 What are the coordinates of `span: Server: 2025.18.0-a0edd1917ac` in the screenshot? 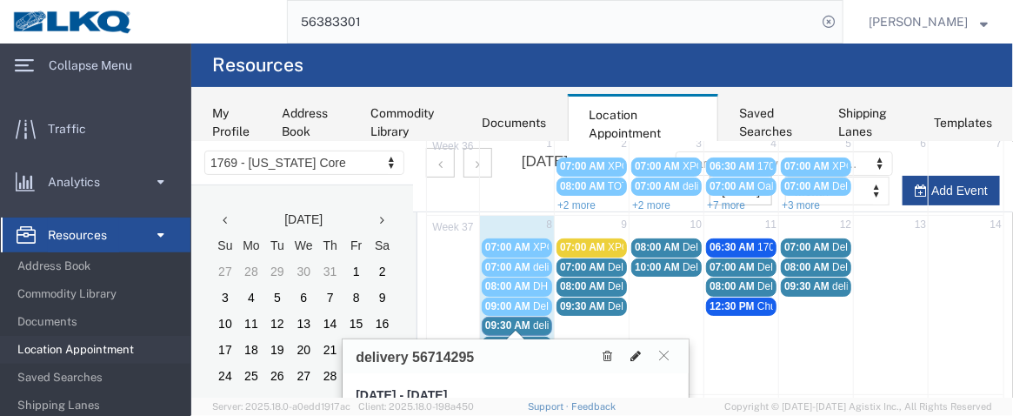 It's located at (281, 406).